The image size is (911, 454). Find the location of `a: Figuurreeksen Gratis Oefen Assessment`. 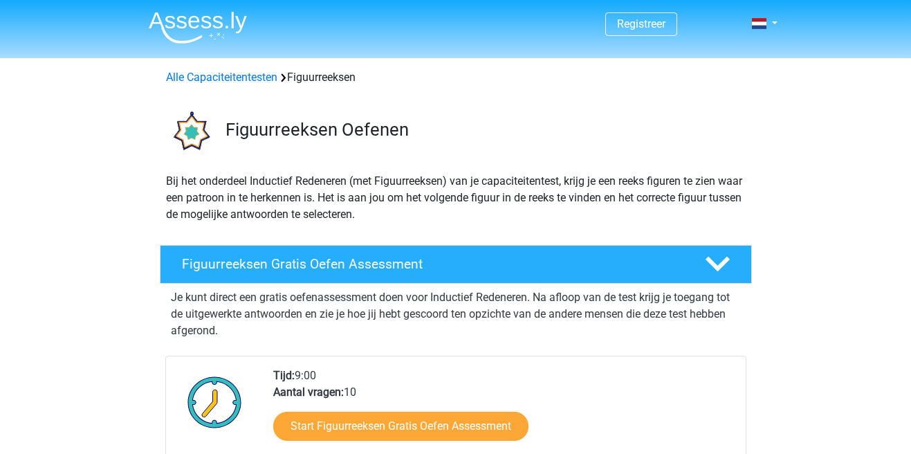

a: Figuurreeksen Gratis Oefen Assessment is located at coordinates (456, 264).